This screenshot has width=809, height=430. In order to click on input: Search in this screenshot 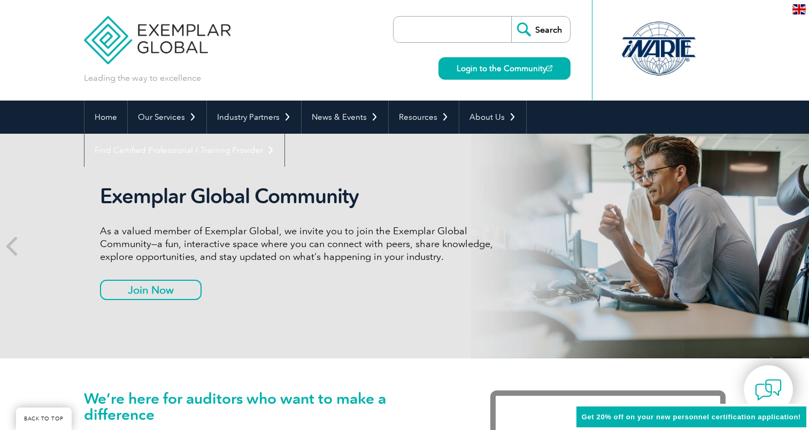, I will do `click(541, 29)`.